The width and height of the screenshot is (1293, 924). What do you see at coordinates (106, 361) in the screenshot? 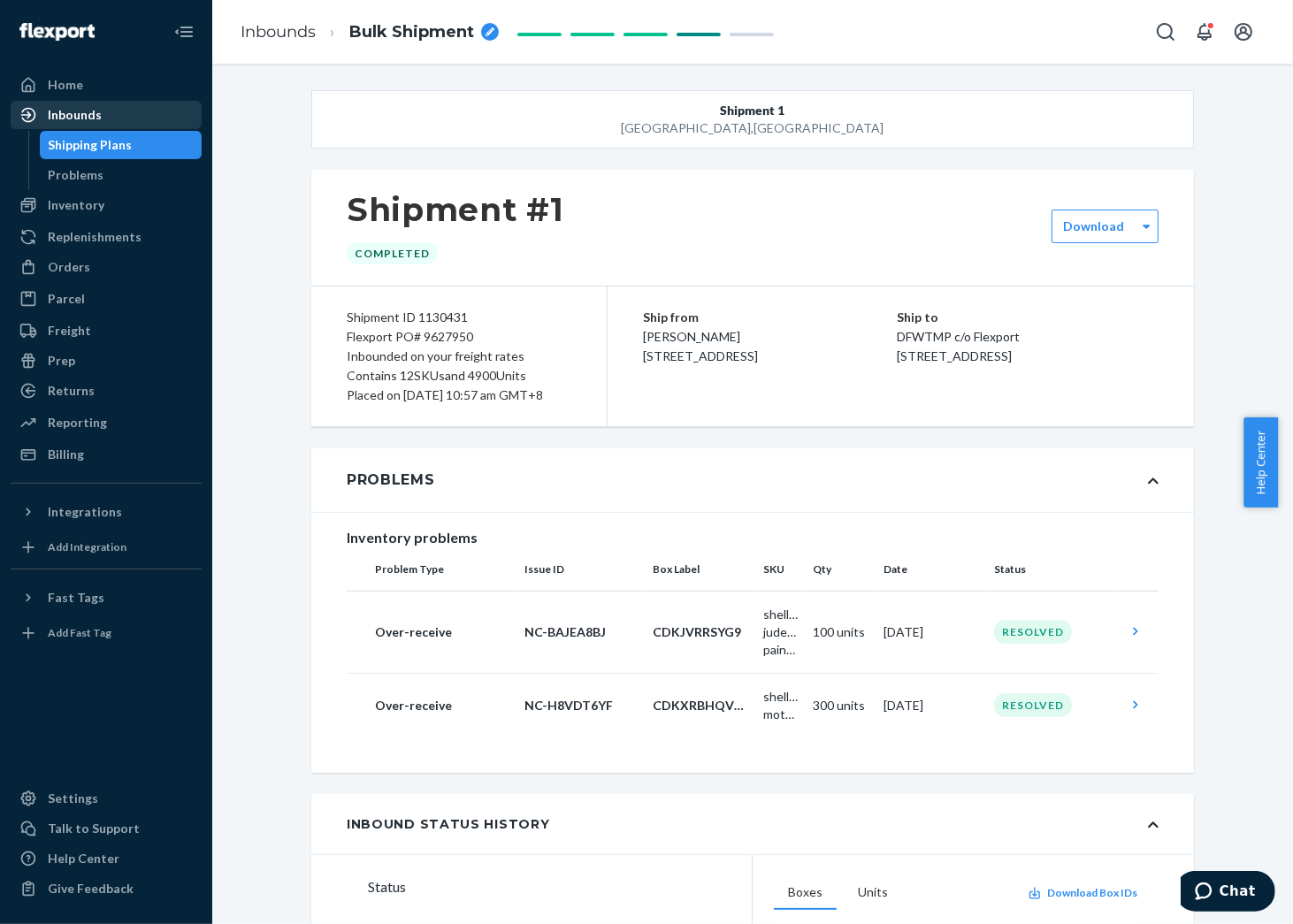
I see `a: Prep` at bounding box center [106, 361].